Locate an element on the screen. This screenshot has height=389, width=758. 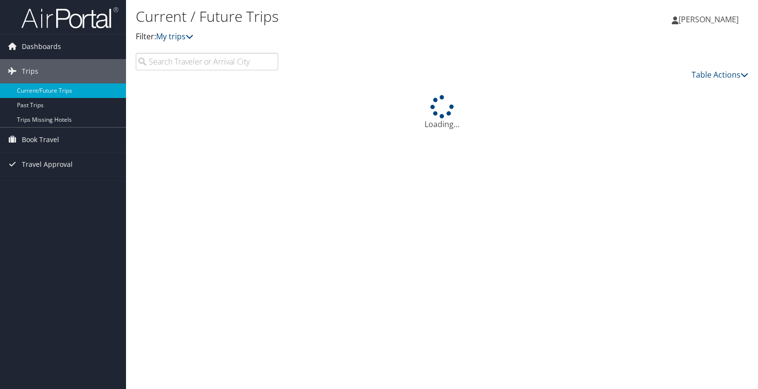
span: Book Travel is located at coordinates (40, 140).